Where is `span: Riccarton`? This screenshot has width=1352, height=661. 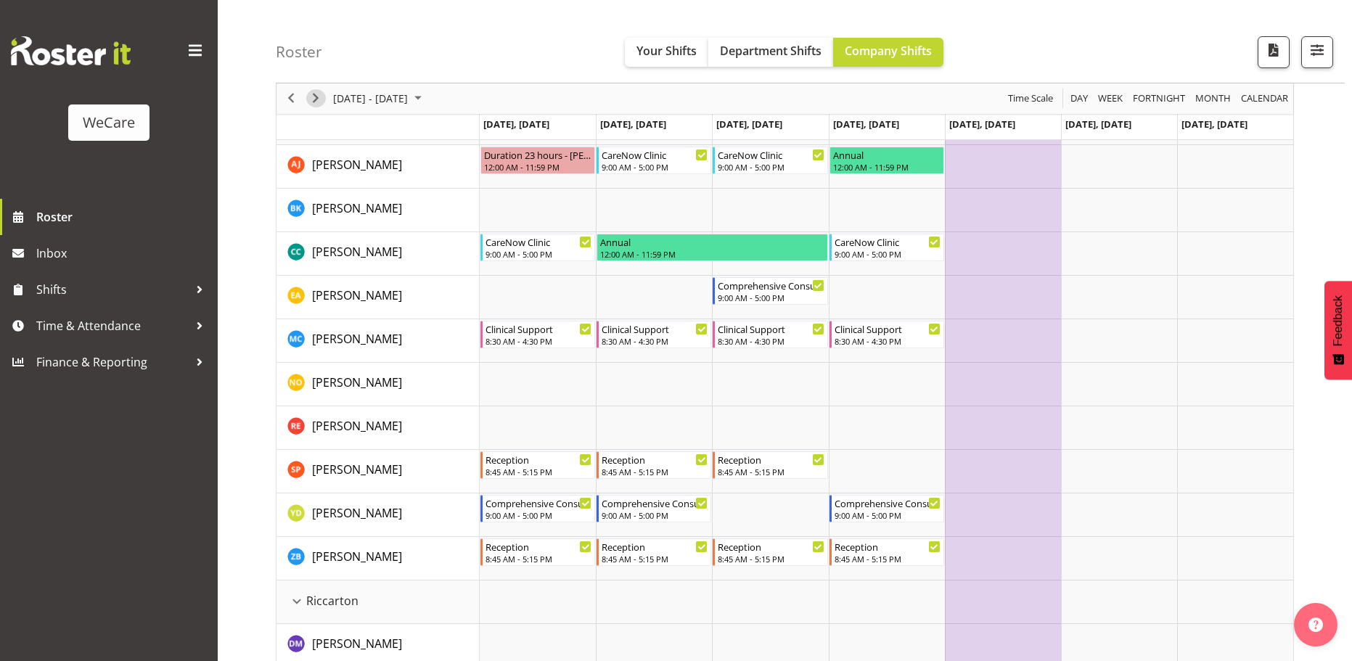
span: Riccarton is located at coordinates (332, 601).